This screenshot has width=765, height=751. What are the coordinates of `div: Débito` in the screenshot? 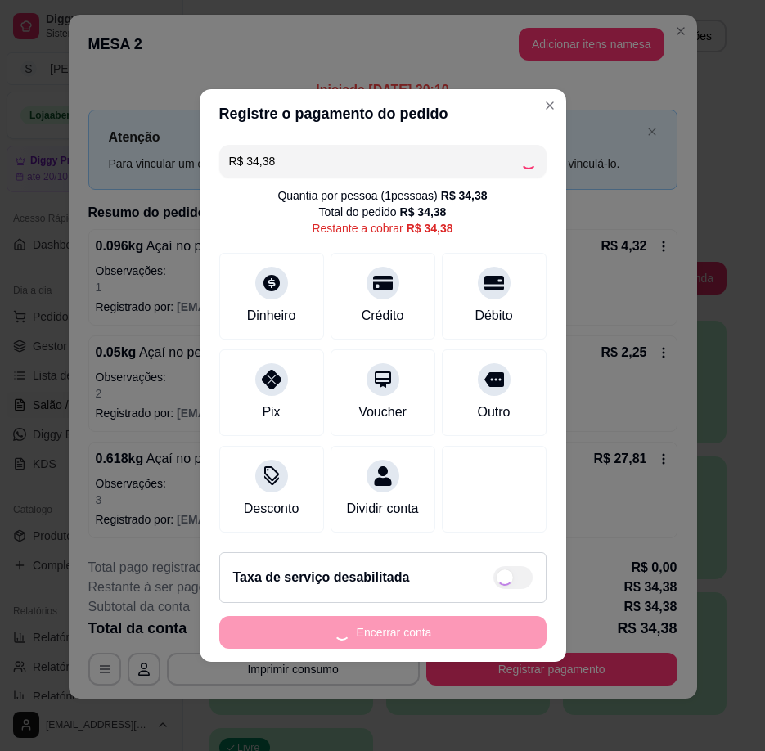 It's located at (493, 316).